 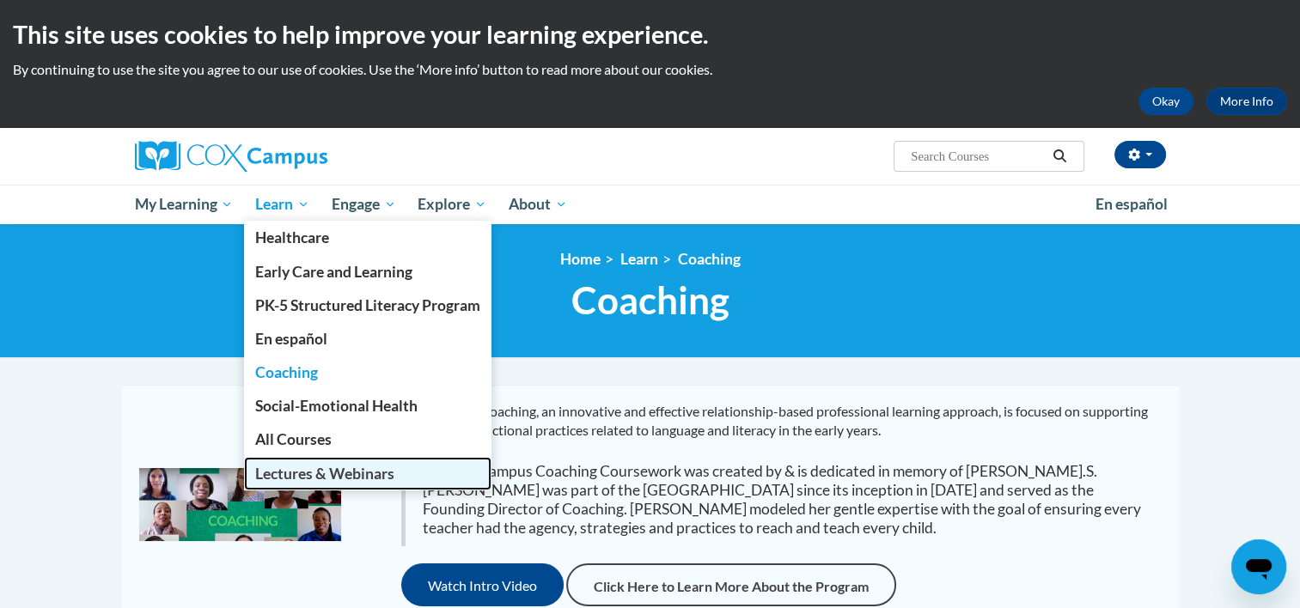 What do you see at coordinates (1246, 101) in the screenshot?
I see `a: More Info` at bounding box center [1246, 101].